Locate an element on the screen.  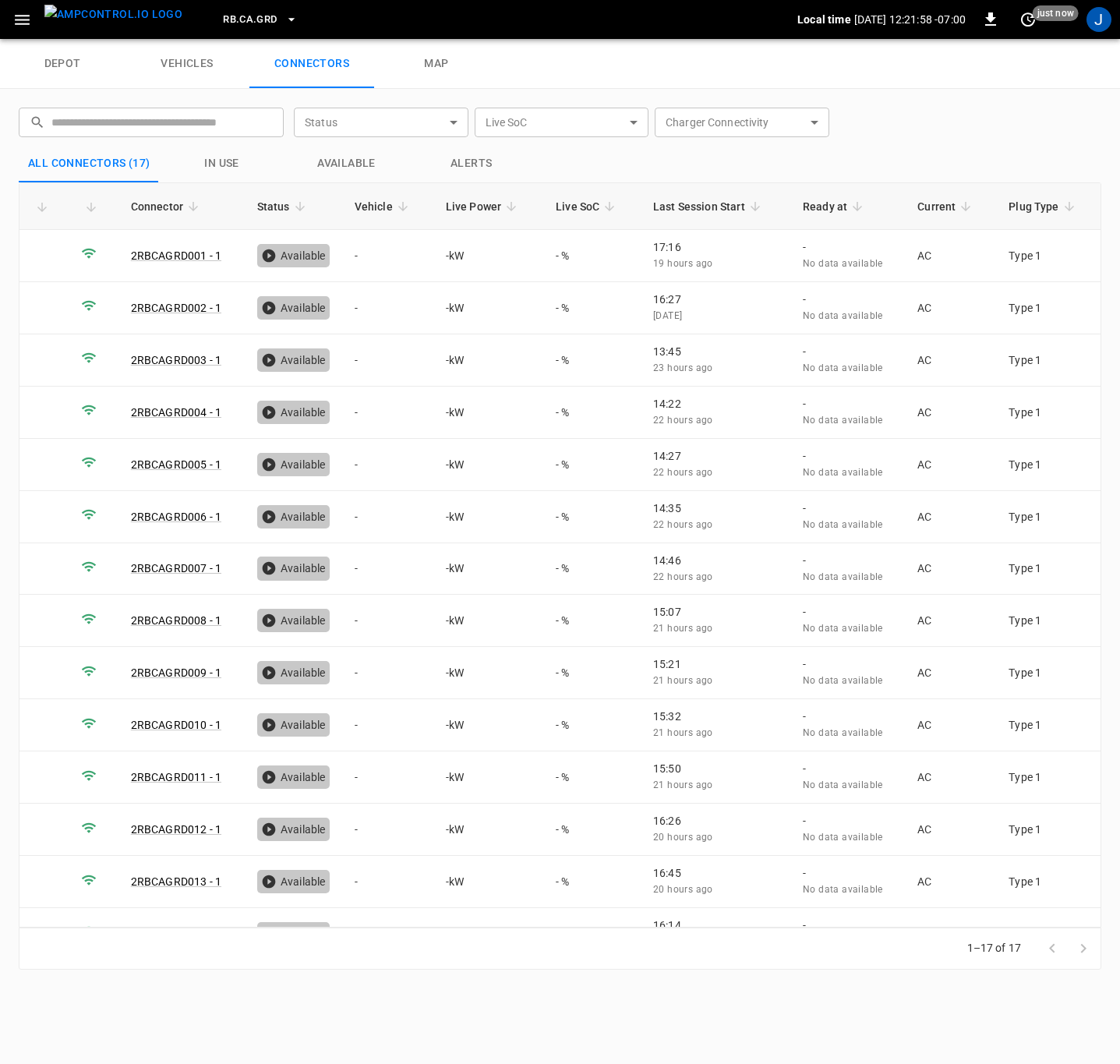
p: 14:22 is located at coordinates (715, 404).